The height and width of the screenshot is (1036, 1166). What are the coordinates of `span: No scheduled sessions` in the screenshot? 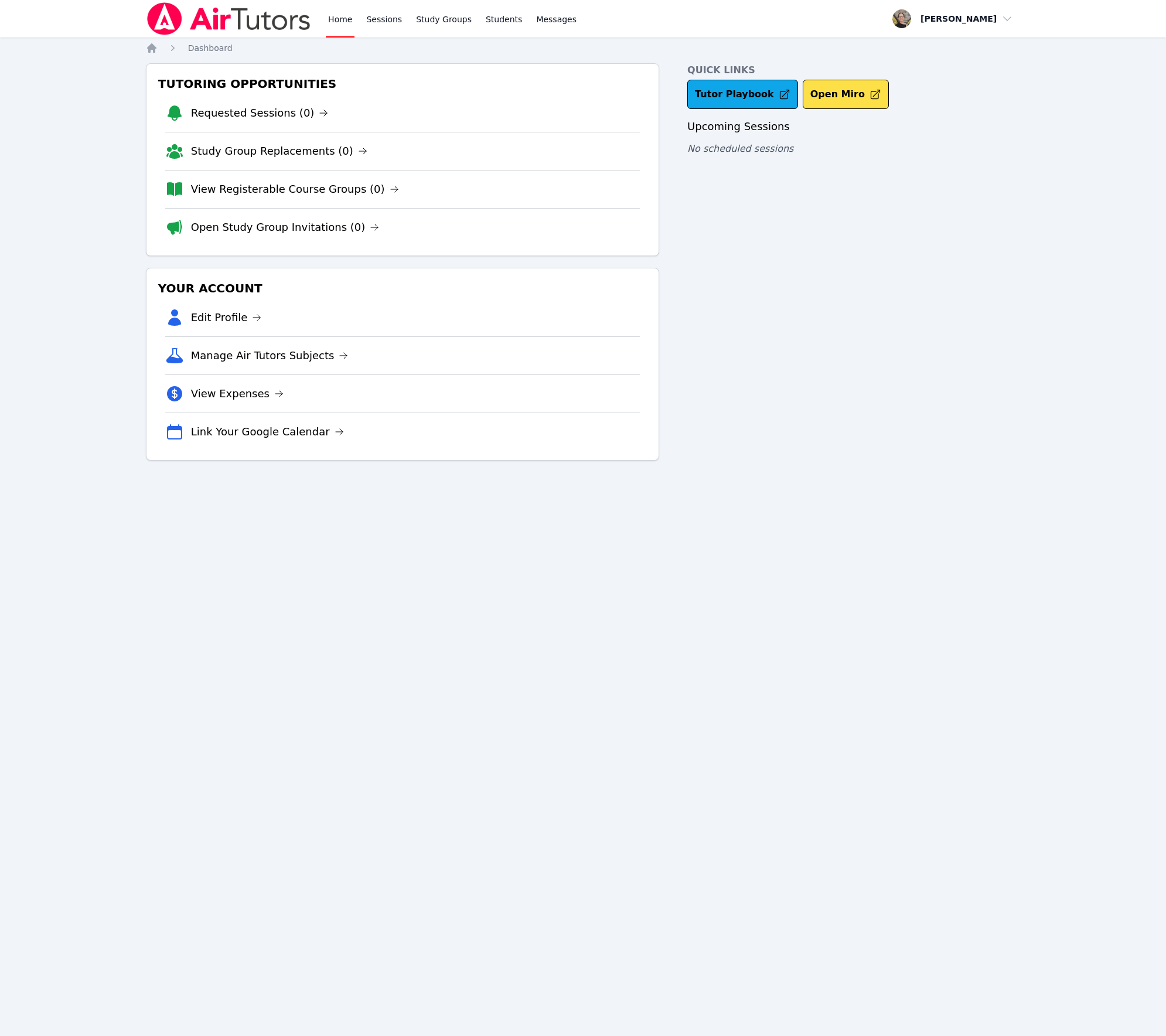 It's located at (740, 148).